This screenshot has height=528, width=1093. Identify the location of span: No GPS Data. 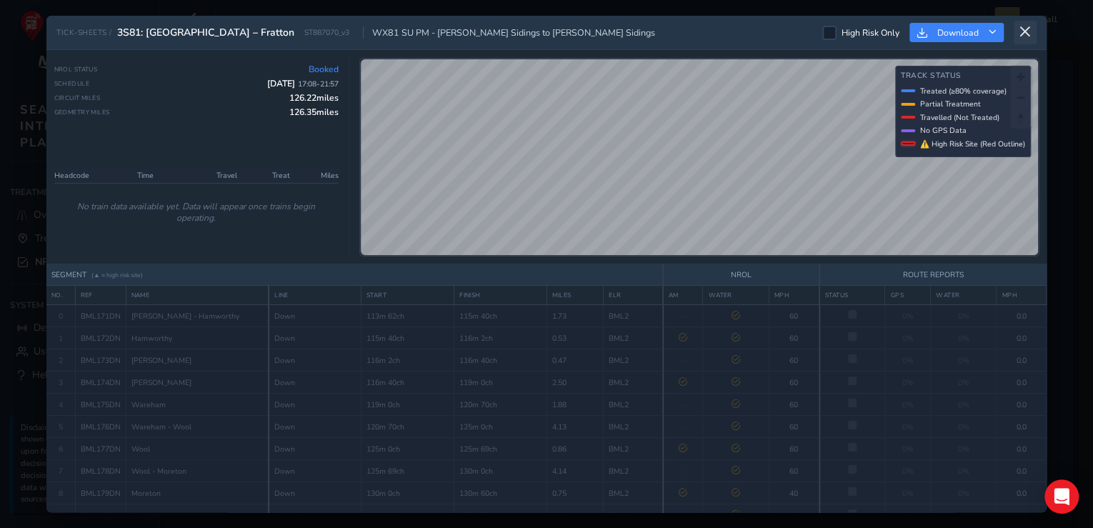
(943, 130).